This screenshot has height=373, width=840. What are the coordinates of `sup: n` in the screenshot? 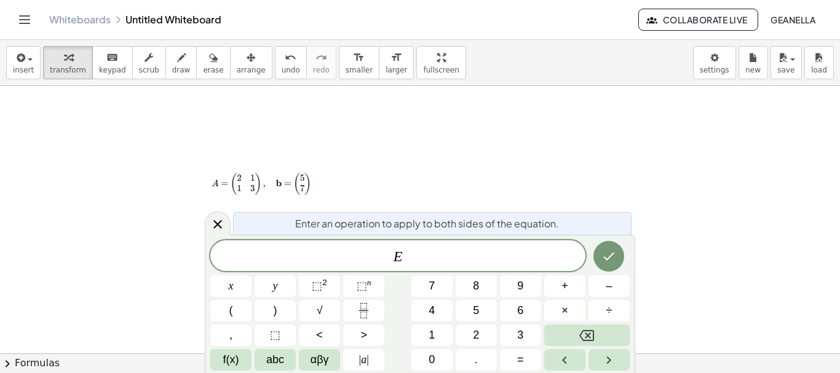 It's located at (369, 282).